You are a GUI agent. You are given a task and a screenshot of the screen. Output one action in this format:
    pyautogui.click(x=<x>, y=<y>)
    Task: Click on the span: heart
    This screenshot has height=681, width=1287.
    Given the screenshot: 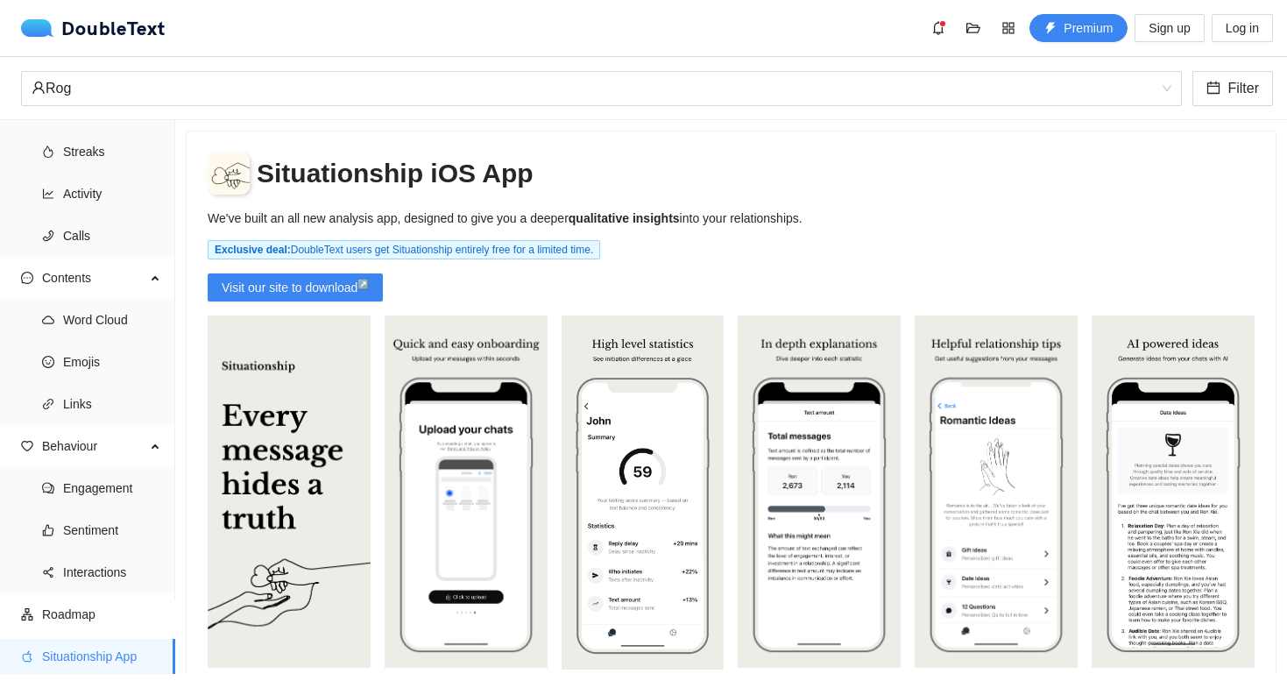 What is the action you would take?
    pyautogui.click(x=27, y=446)
    